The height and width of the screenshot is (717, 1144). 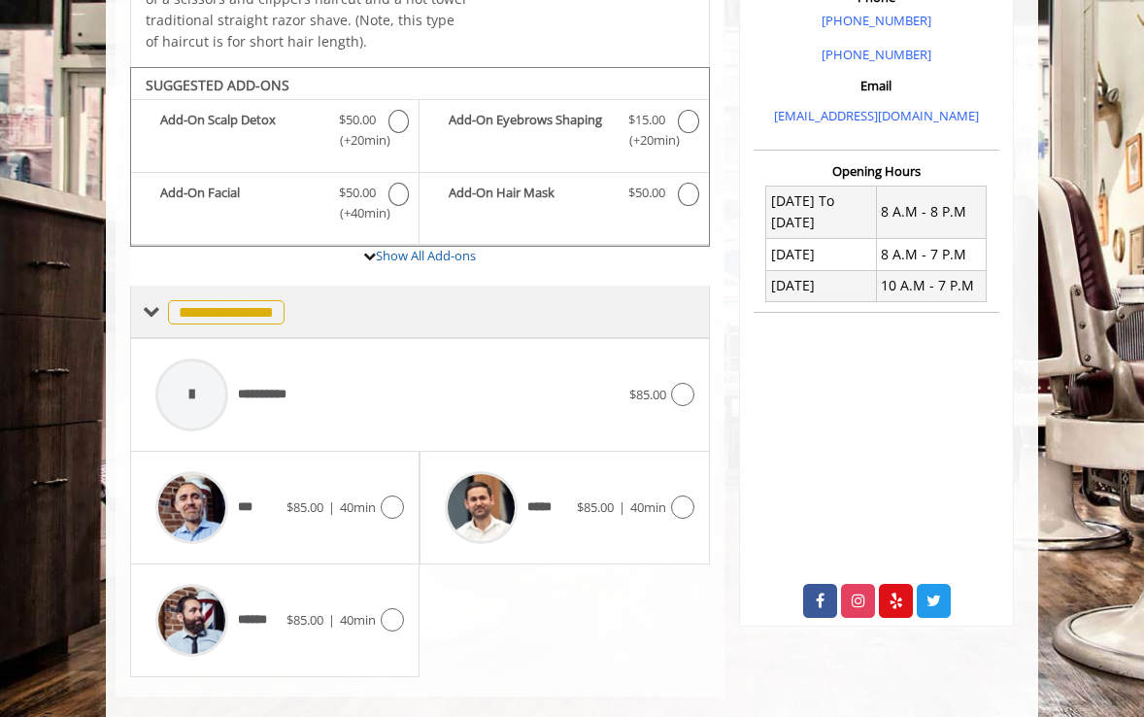 What do you see at coordinates (876, 85) in the screenshot?
I see `h3: Email` at bounding box center [876, 85].